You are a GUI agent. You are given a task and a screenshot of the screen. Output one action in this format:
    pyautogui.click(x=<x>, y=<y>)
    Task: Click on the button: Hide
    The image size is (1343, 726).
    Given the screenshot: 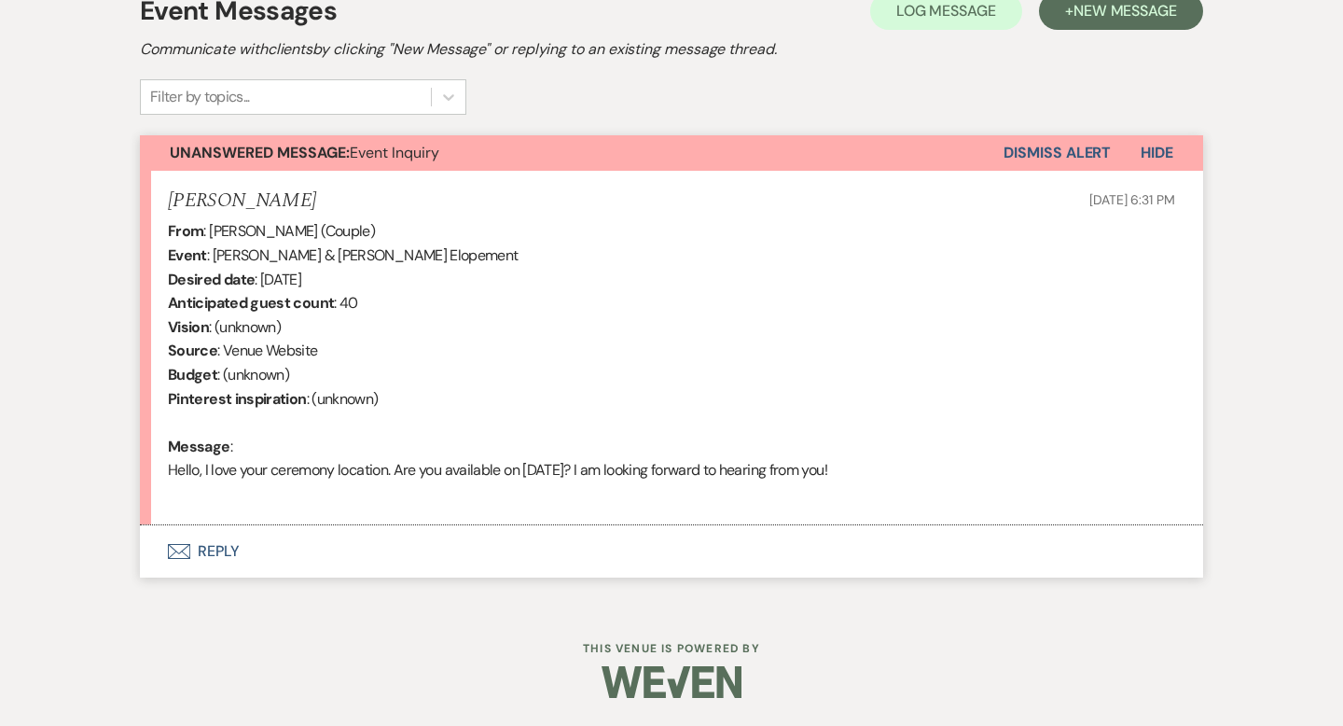 What is the action you would take?
    pyautogui.click(x=1157, y=153)
    